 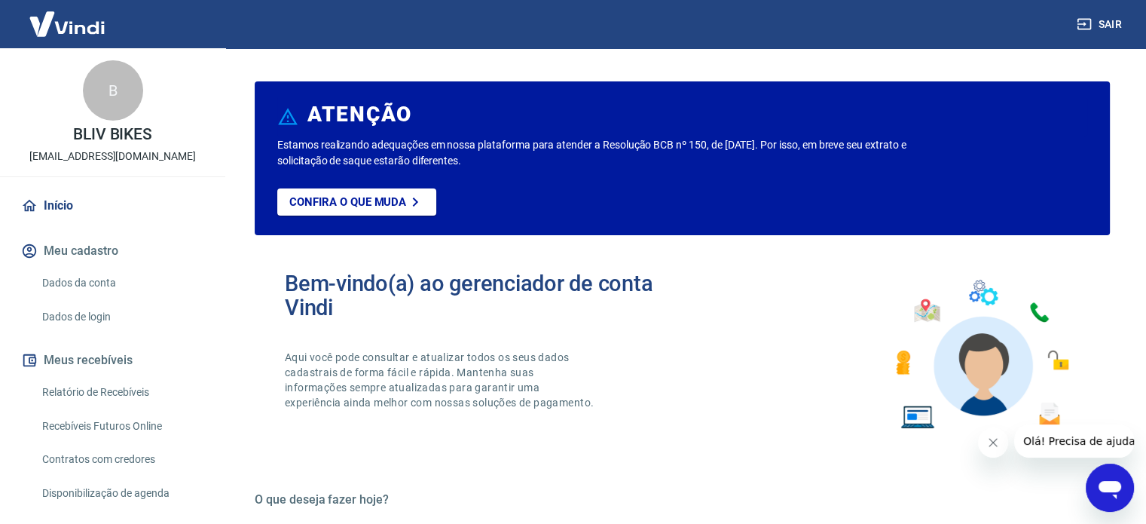 I want to click on h2: Bem-vindo(a) ao gerenciador de conta Vindi, so click(x=484, y=295).